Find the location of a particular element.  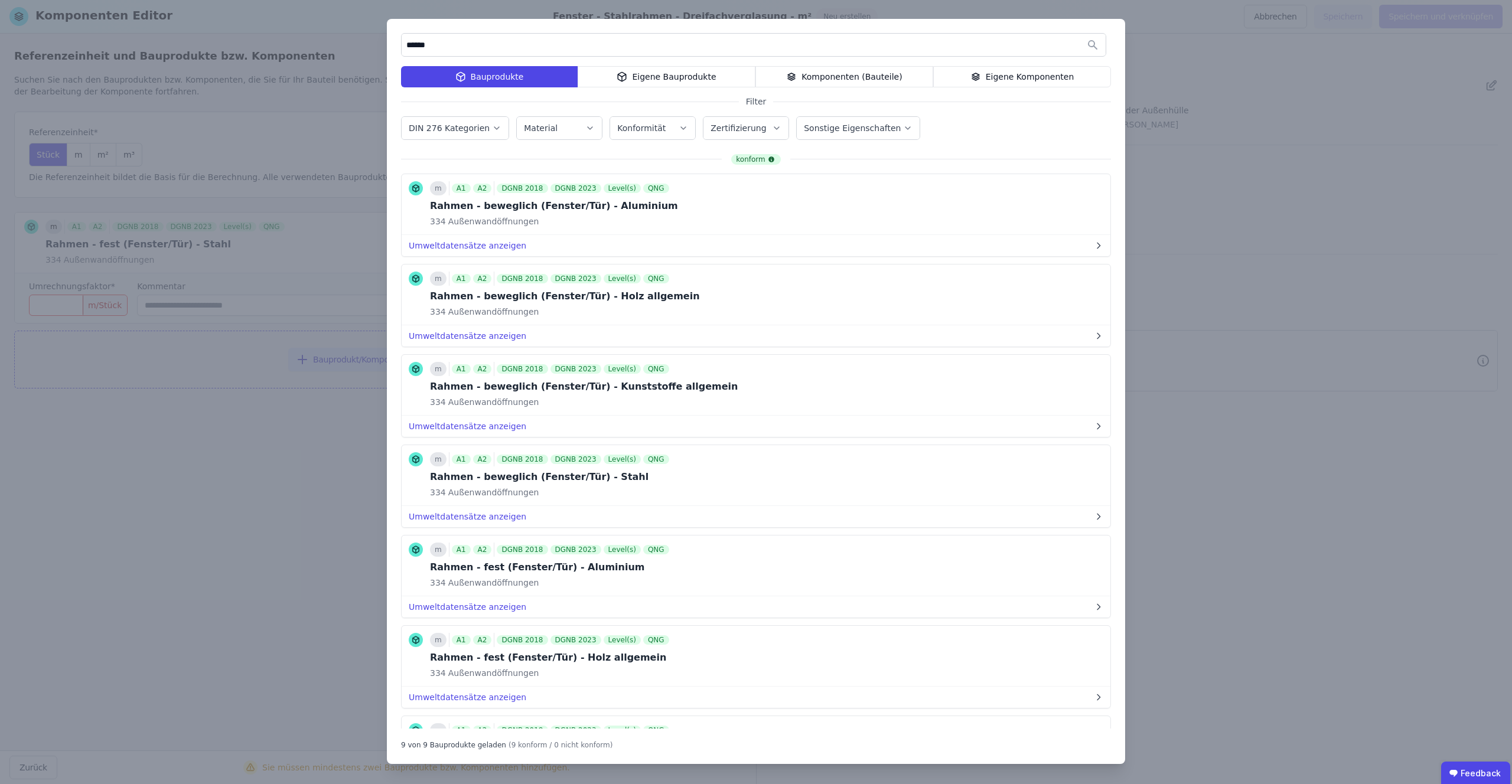

button: Sonstige Eigenschaften is located at coordinates (858, 128).